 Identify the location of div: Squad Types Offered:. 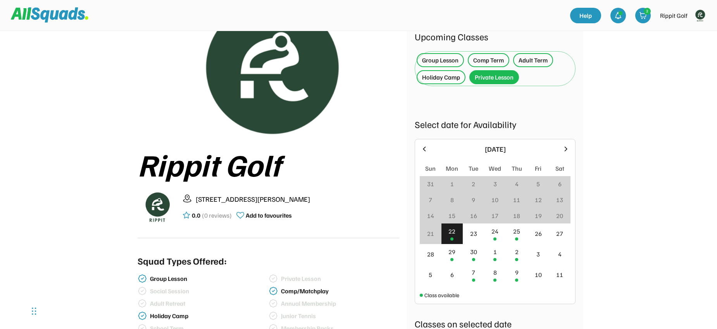
(182, 260).